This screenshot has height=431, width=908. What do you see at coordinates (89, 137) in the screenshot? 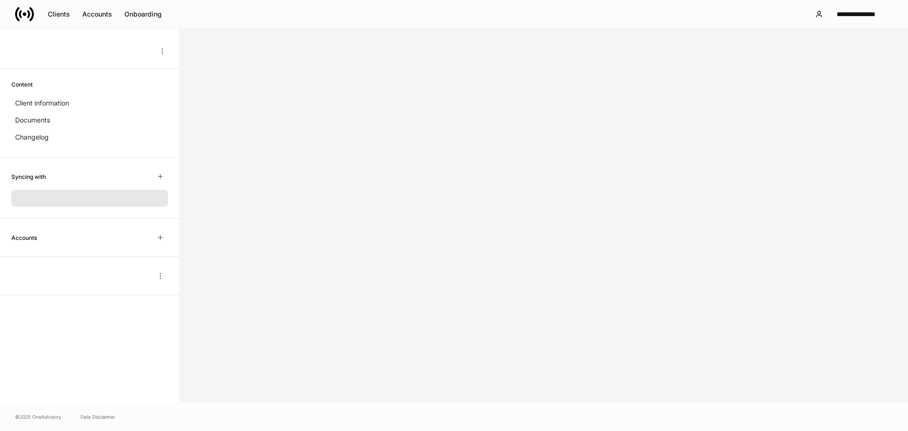
I see `a: Changelog` at bounding box center [89, 137].